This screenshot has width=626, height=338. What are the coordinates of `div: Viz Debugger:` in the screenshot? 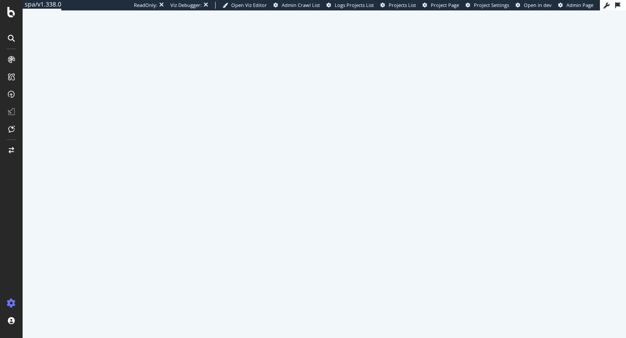 It's located at (186, 5).